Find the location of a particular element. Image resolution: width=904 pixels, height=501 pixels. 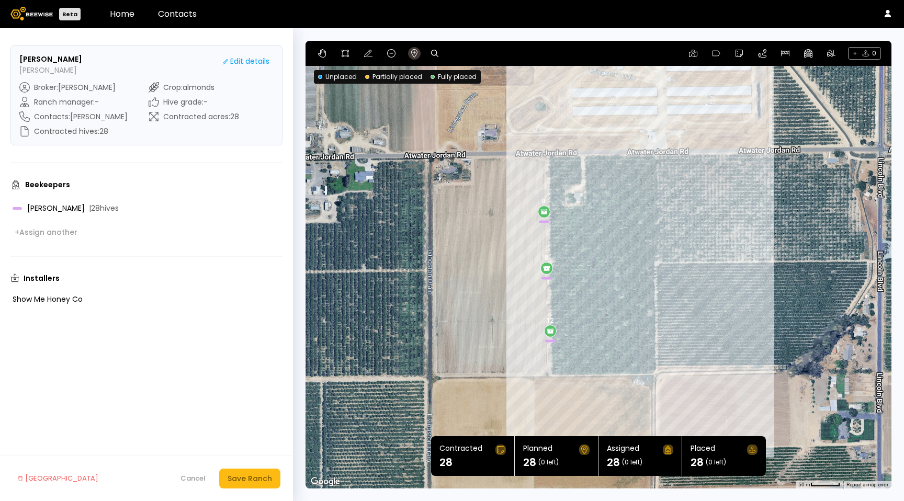

div: Ranch manager : - is located at coordinates (73, 102).